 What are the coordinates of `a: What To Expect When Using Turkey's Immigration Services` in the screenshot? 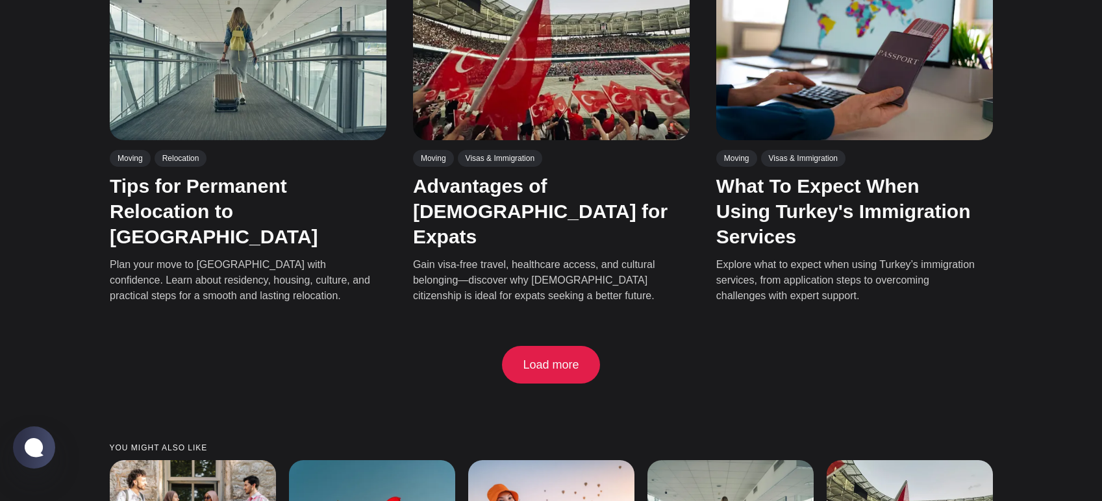 It's located at (843, 210).